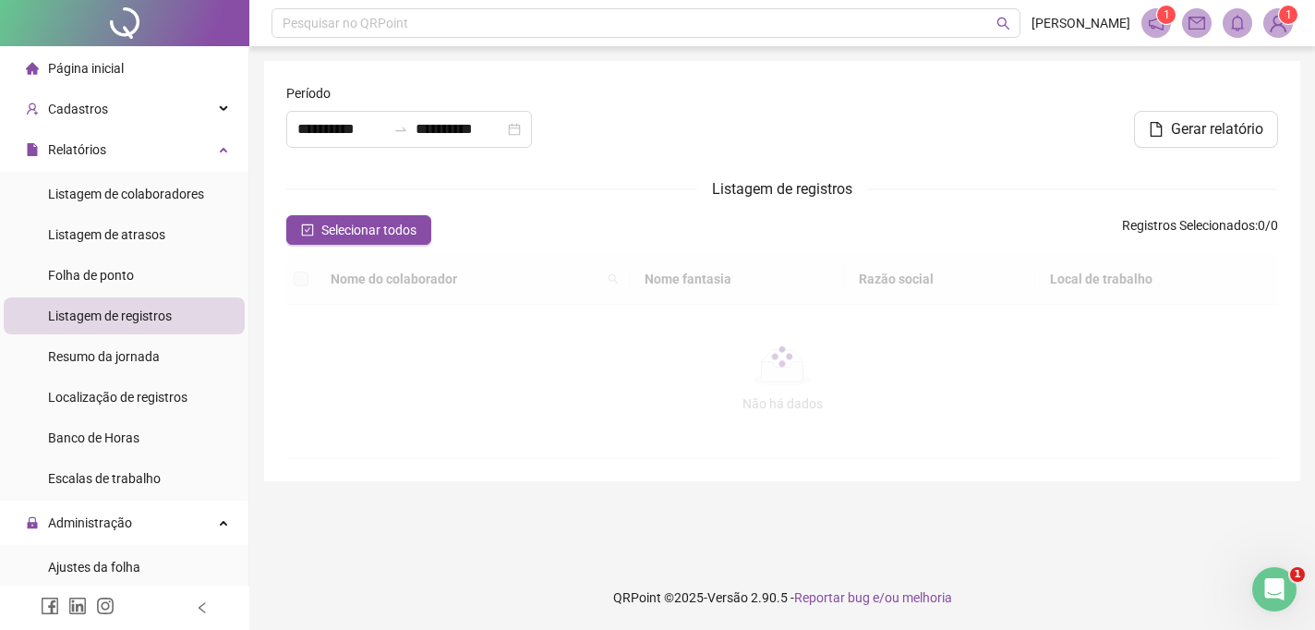 Image resolution: width=1315 pixels, height=630 pixels. I want to click on span: user-add, so click(32, 109).